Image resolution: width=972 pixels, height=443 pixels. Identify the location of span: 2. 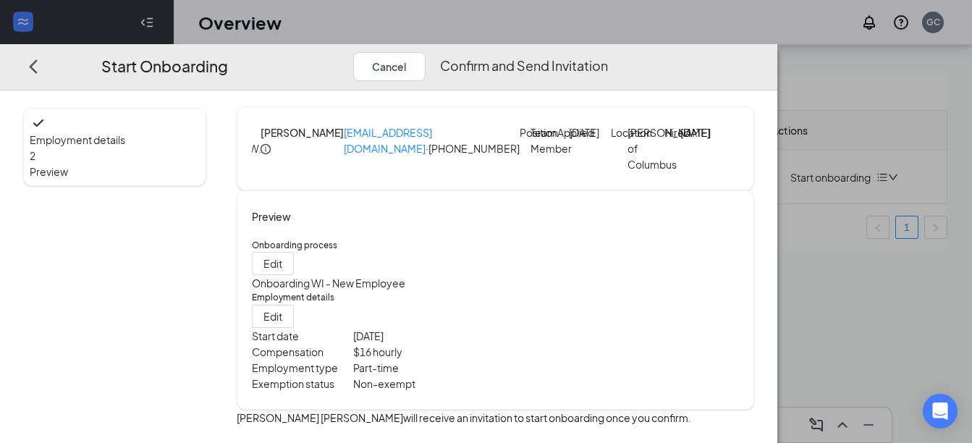
(33, 156).